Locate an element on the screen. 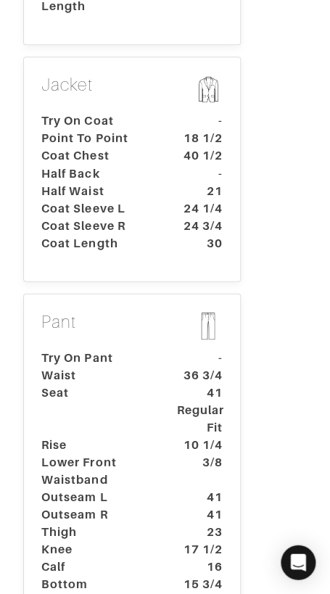  dt: 30 is located at coordinates (199, 243).